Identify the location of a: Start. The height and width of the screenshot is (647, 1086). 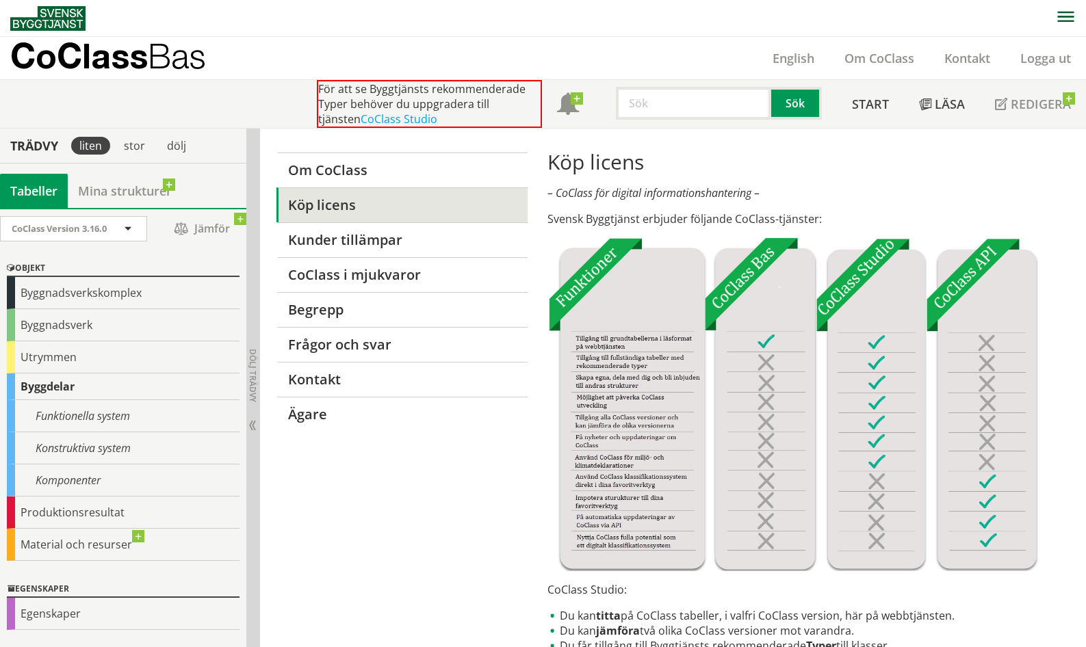
(870, 104).